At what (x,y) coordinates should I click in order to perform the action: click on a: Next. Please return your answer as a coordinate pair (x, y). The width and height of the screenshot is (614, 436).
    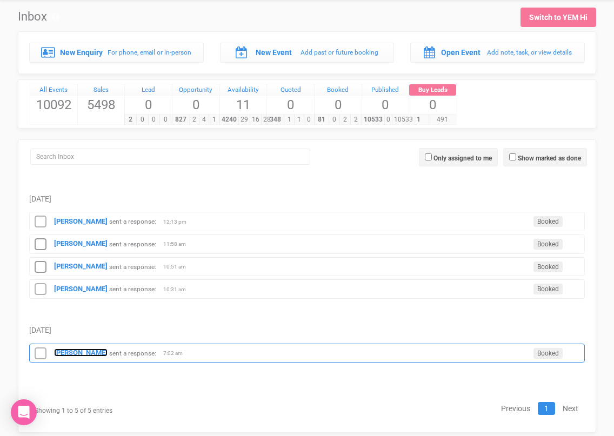
    Looking at the image, I should click on (570, 409).